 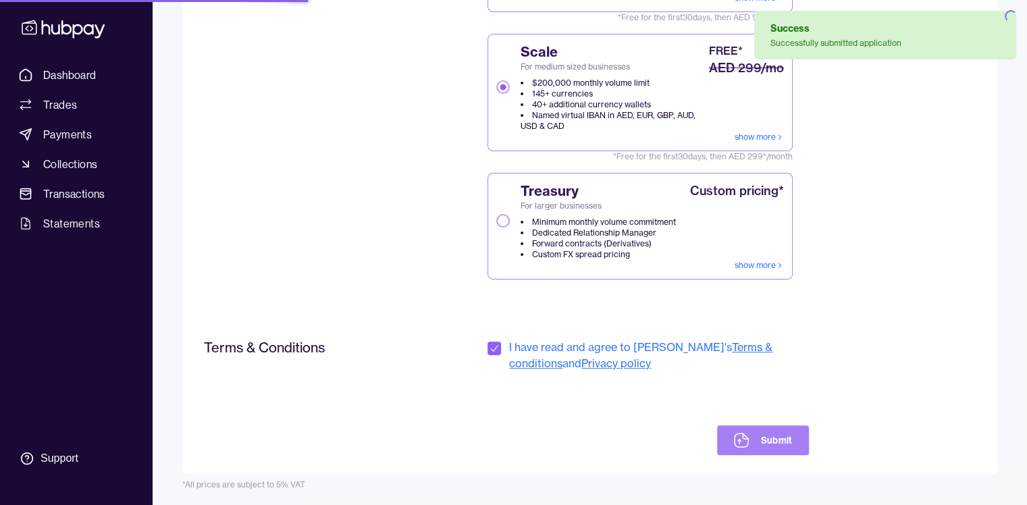 I want to click on span: Scale, so click(x=613, y=52).